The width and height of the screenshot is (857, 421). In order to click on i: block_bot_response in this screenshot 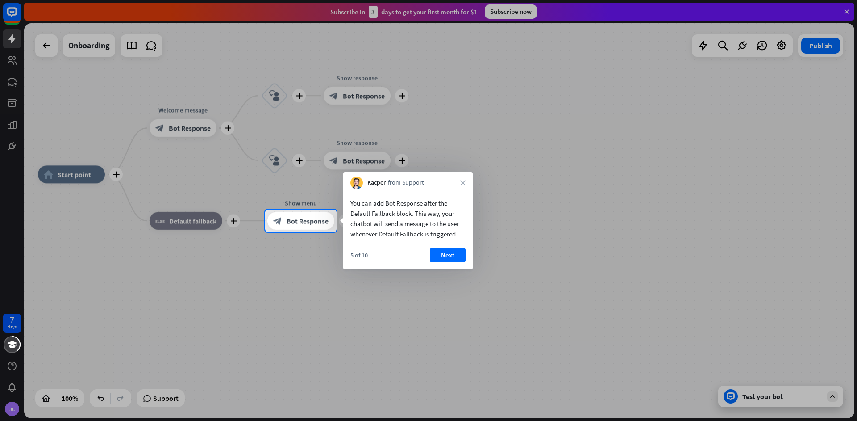, I will do `click(278, 221)`.